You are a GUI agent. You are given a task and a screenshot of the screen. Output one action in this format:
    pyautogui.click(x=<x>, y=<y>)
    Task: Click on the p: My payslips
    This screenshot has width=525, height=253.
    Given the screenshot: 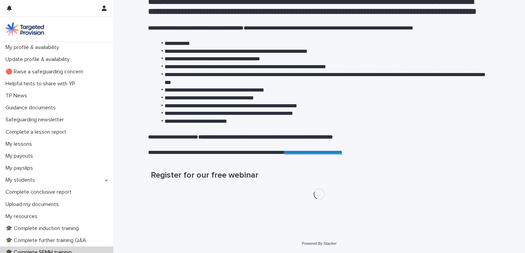 What is the action you would take?
    pyautogui.click(x=21, y=168)
    